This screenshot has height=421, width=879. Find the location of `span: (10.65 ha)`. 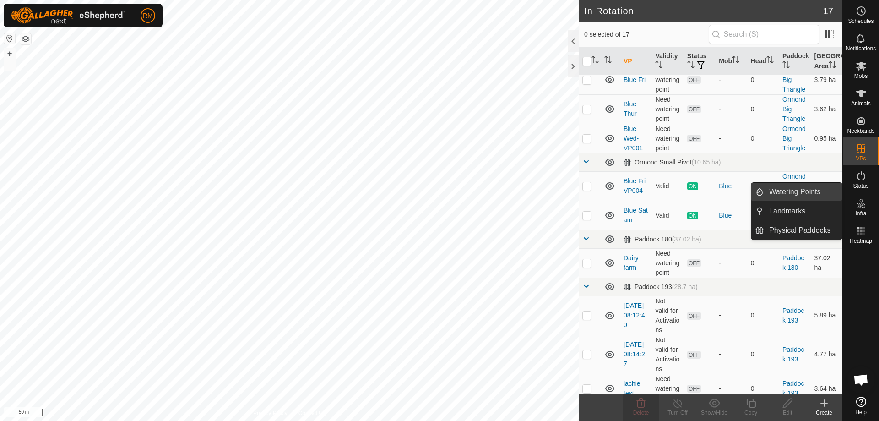

span: (10.65 ha) is located at coordinates (706, 162).